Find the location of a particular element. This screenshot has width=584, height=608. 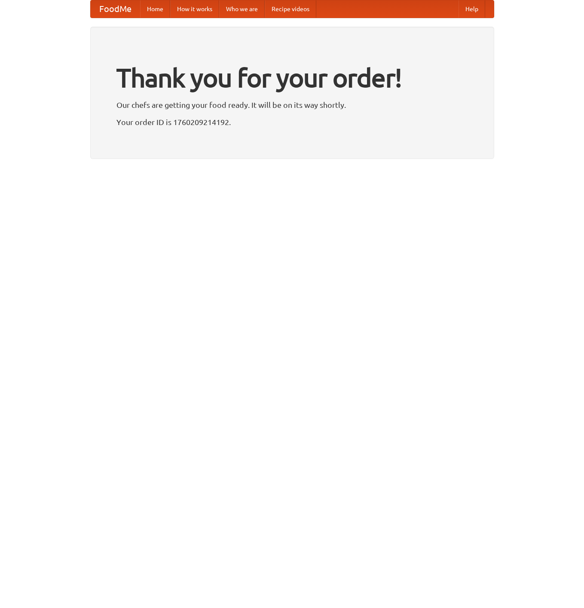

a: Home is located at coordinates (155, 9).